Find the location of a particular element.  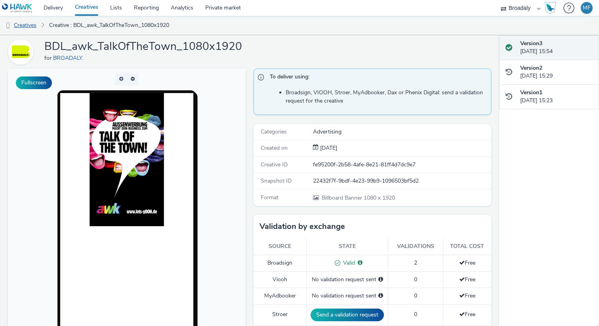

span: for is located at coordinates (49, 58).